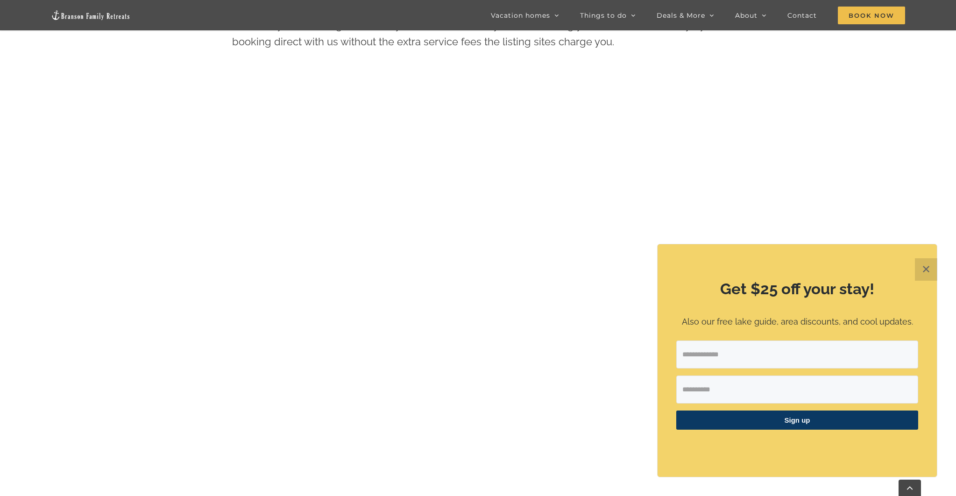 Image resolution: width=956 pixels, height=496 pixels. I want to click on h2: Get $25 off your stay!, so click(797, 289).